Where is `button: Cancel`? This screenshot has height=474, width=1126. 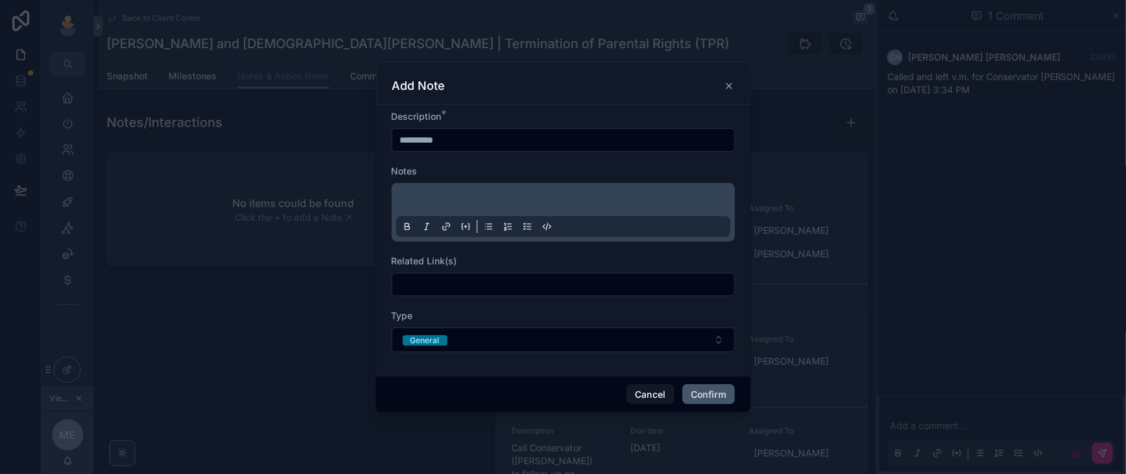
button: Cancel is located at coordinates (651, 394).